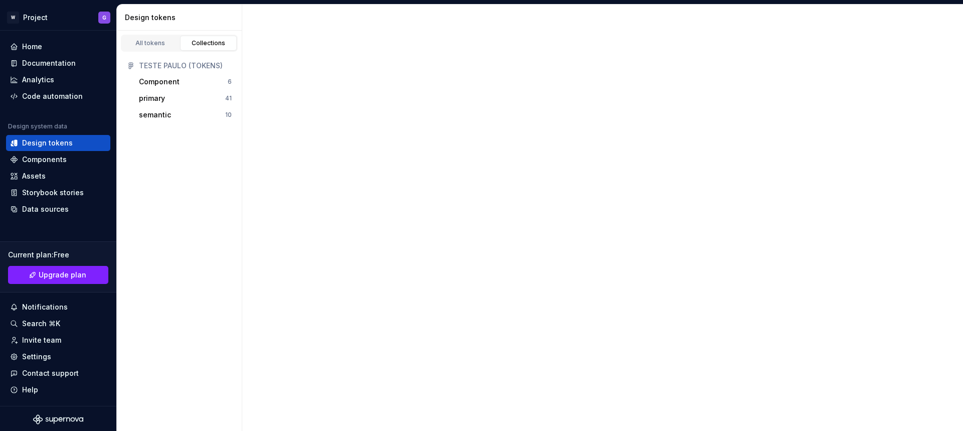 This screenshot has height=431, width=963. What do you see at coordinates (58, 176) in the screenshot?
I see `a: Assets` at bounding box center [58, 176].